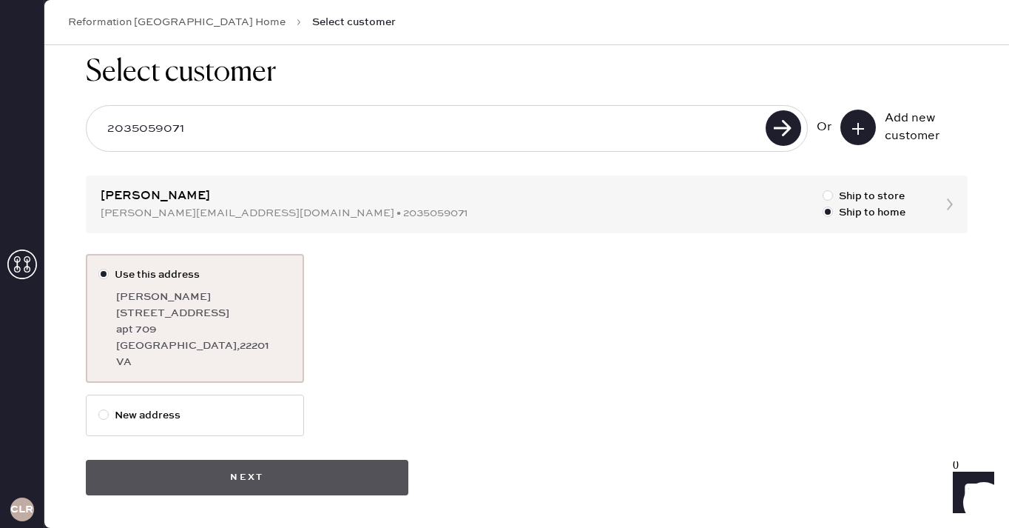 The width and height of the screenshot is (1009, 528). I want to click on div: Add new customer, so click(922, 127).